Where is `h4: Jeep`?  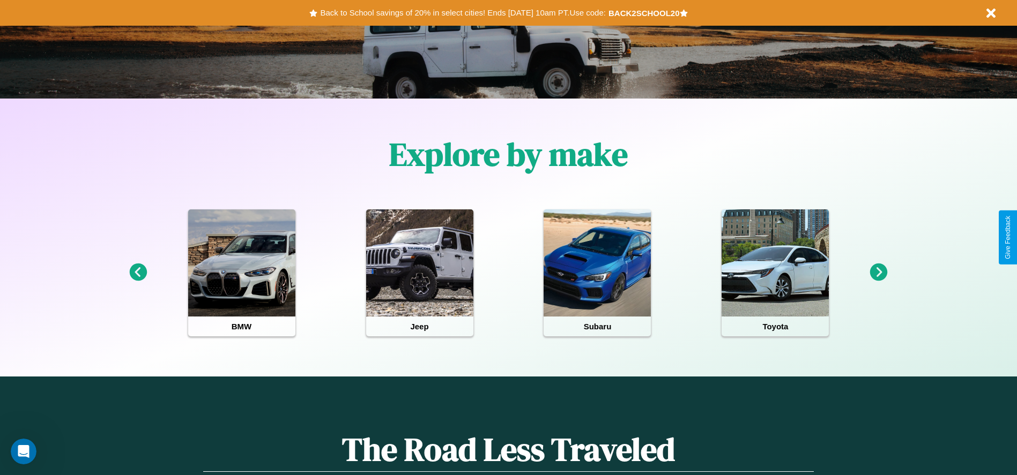
h4: Jeep is located at coordinates (420, 326).